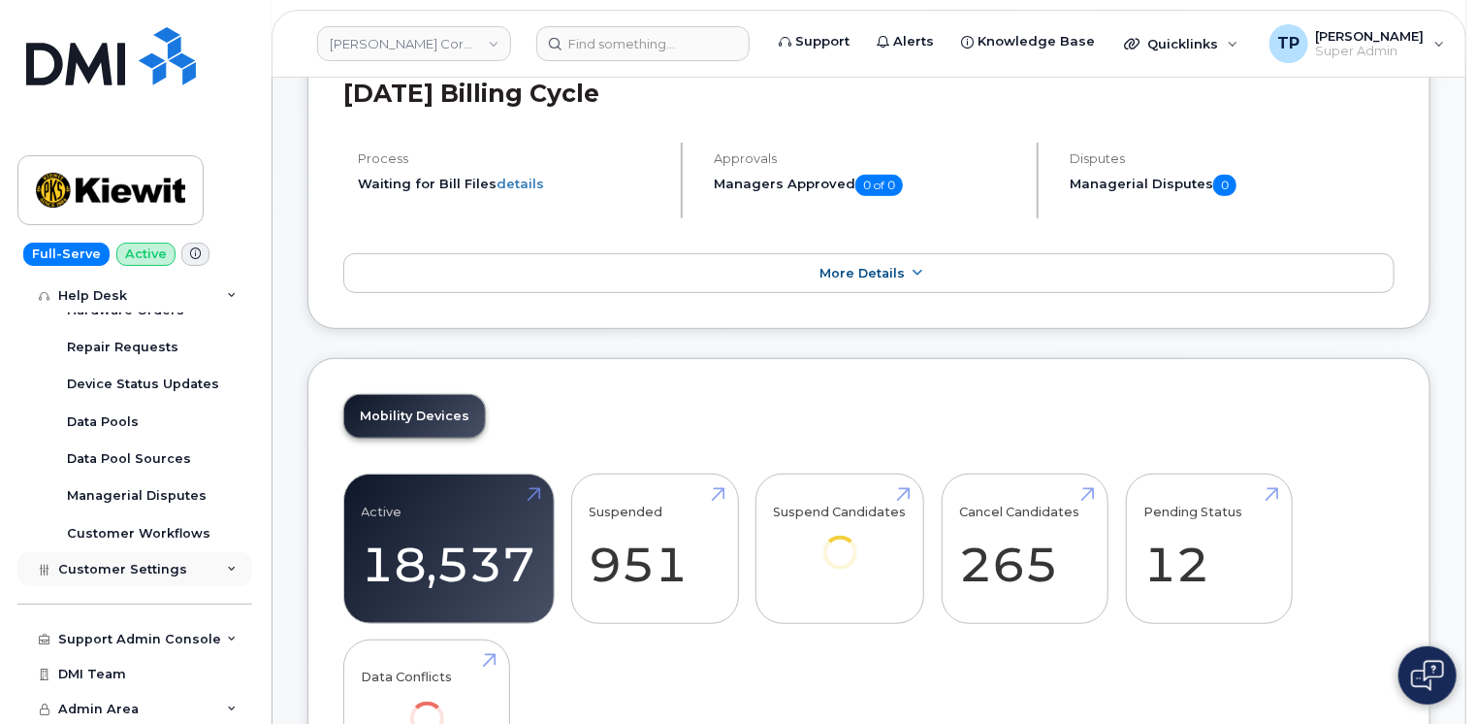 This screenshot has height=724, width=1476. What do you see at coordinates (840, 540) in the screenshot?
I see `a: Suspend Candidates` at bounding box center [840, 540].